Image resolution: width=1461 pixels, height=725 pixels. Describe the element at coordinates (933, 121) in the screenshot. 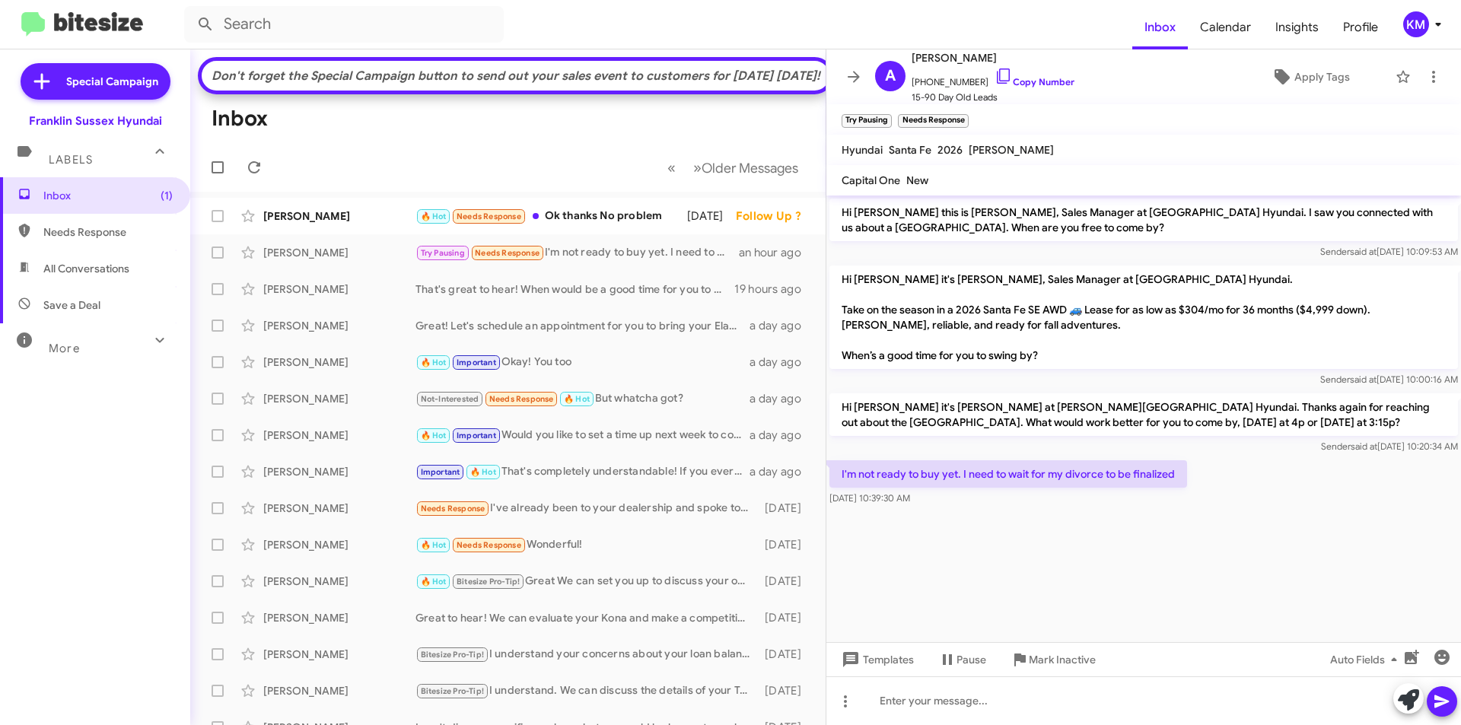

I see `small: Needs Response` at that location.